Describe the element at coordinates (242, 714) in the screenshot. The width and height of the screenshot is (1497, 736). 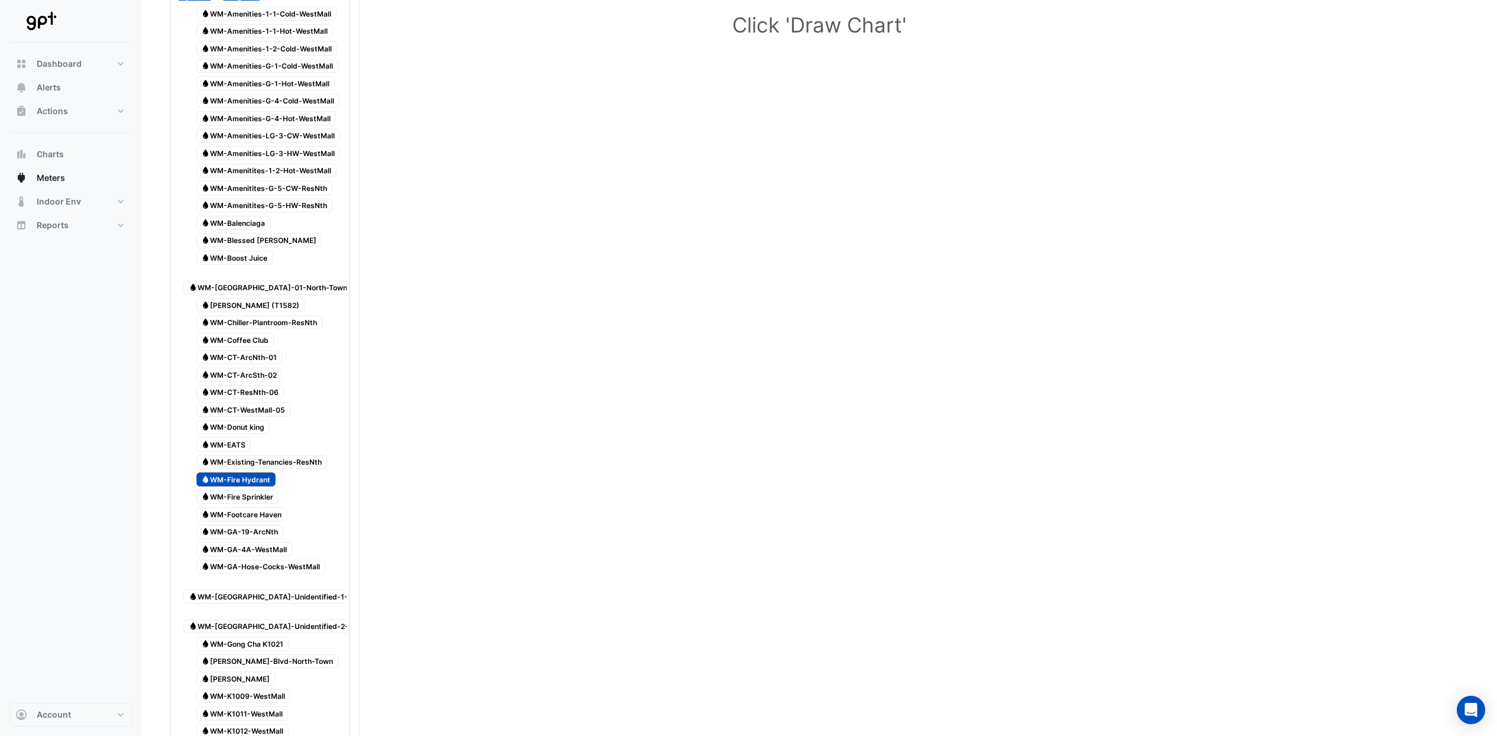
I see `span: WM-K1011-WestMall` at that location.